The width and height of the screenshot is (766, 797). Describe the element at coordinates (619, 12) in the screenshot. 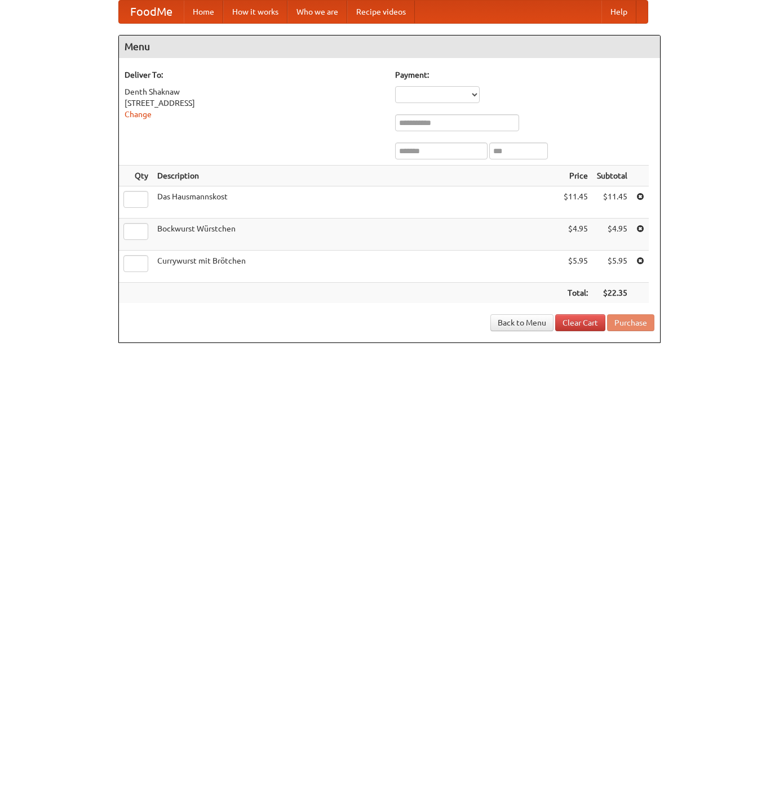

I see `a: Help` at that location.